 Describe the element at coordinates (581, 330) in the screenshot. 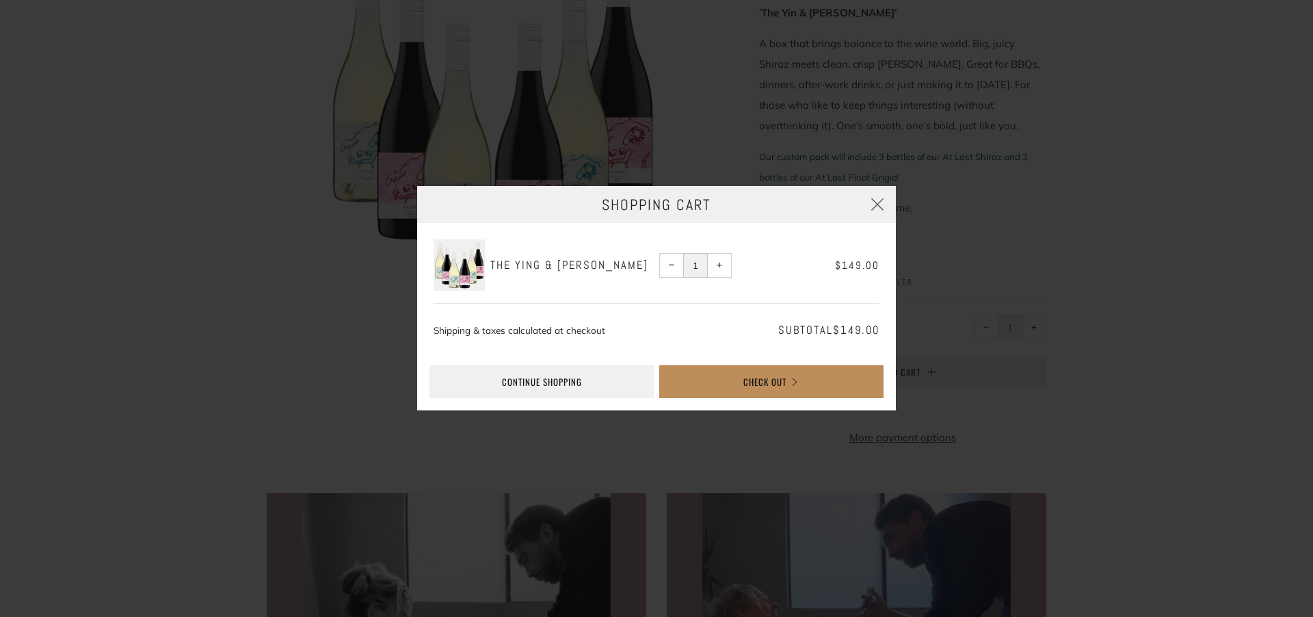

I see `p: Shipping & taxes calculated at checkout` at that location.